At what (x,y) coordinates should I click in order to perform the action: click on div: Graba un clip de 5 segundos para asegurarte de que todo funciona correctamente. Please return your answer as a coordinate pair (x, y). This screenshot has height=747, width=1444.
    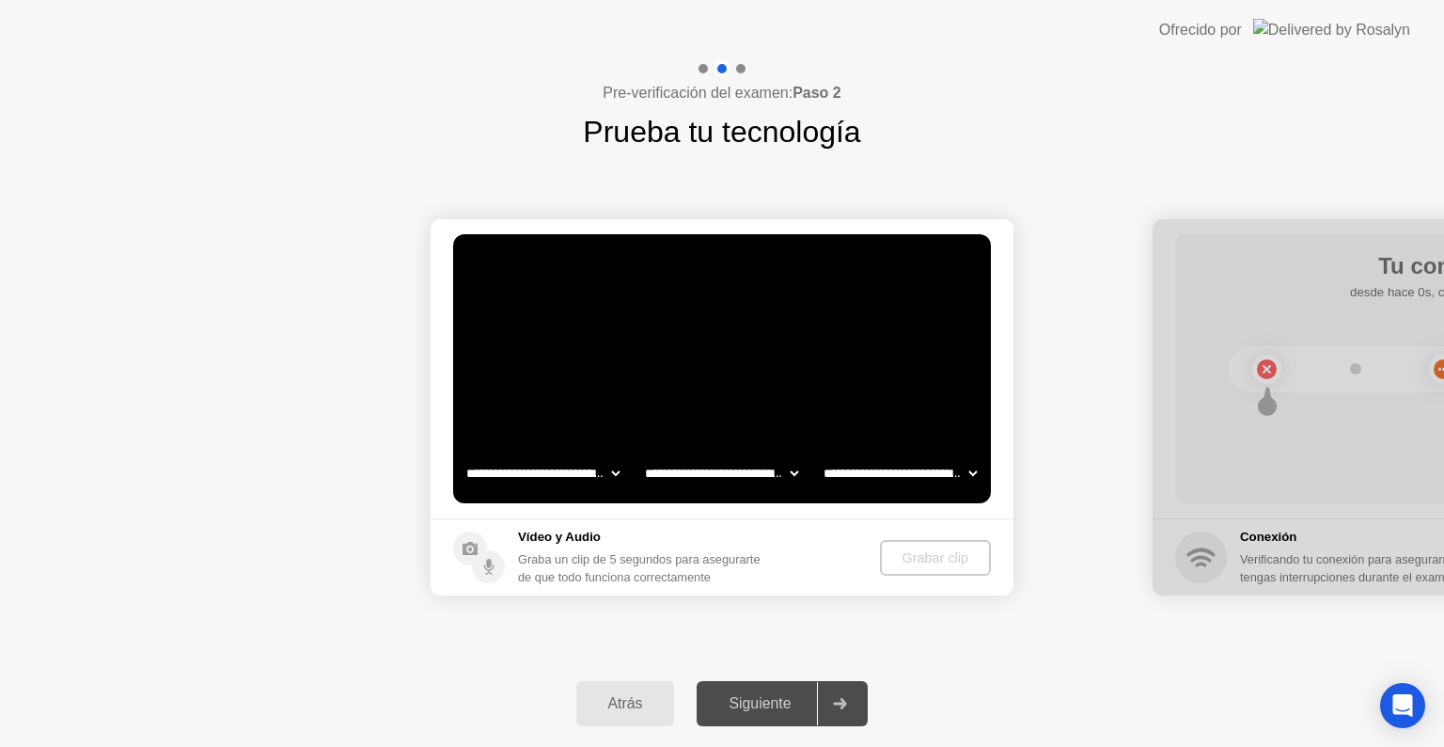
    Looking at the image, I should click on (643, 568).